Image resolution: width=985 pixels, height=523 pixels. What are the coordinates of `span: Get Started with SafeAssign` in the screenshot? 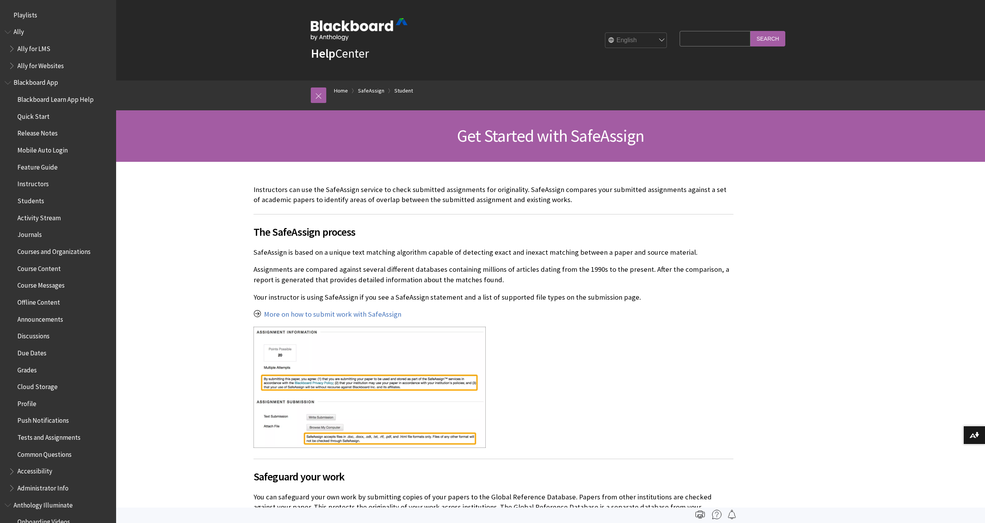 It's located at (550, 135).